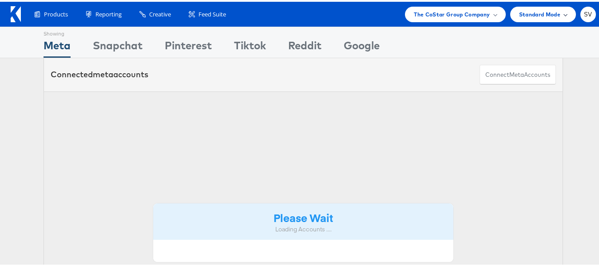 The width and height of the screenshot is (599, 266). Describe the element at coordinates (56, 12) in the screenshot. I see `span: Products` at that location.